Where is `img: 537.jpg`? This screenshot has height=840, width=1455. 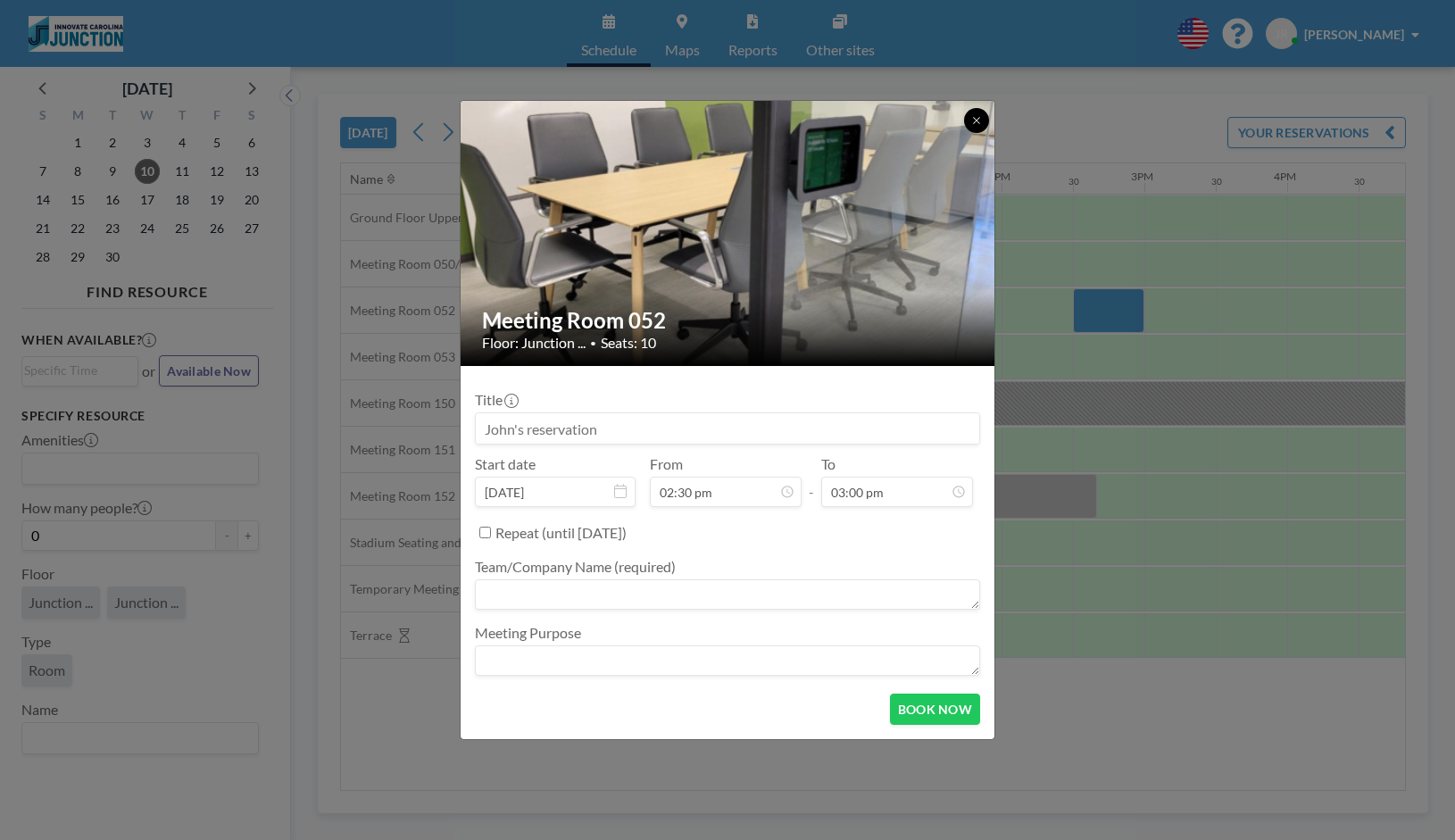 img: 537.jpg is located at coordinates (728, 233).